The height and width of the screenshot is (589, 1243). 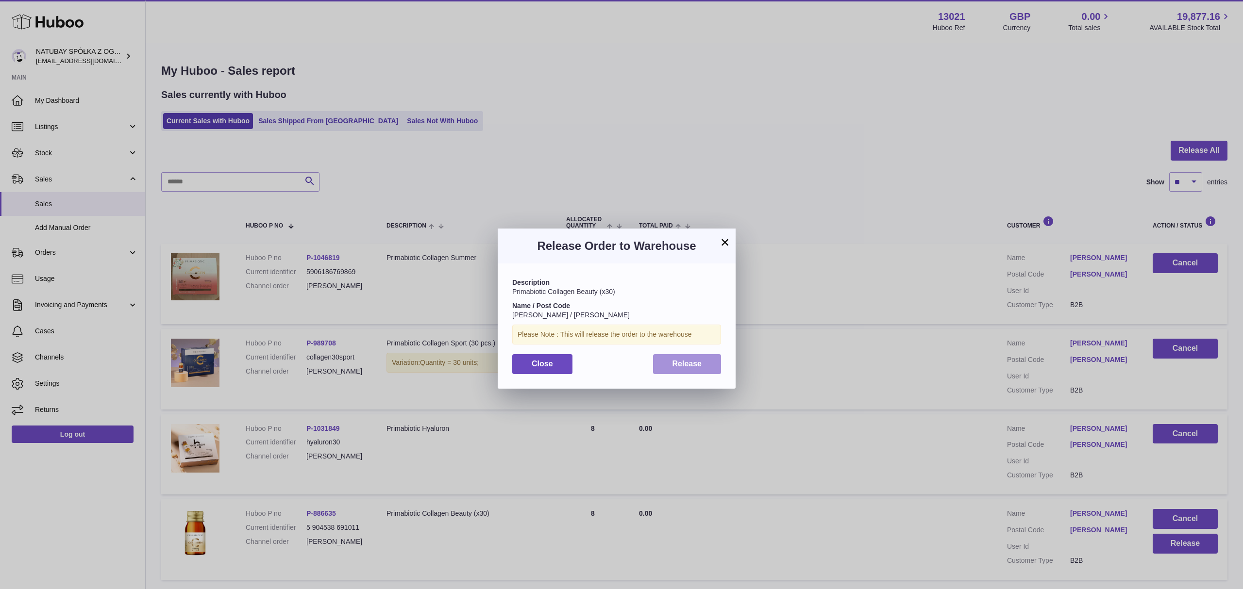 What do you see at coordinates (531, 283) in the screenshot?
I see `strong: Description` at bounding box center [531, 283].